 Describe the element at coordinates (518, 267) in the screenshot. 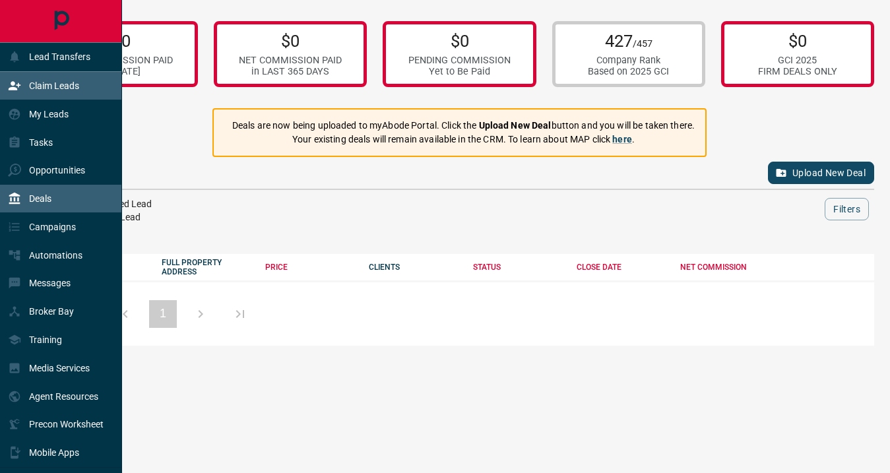

I see `div: STATUS` at that location.